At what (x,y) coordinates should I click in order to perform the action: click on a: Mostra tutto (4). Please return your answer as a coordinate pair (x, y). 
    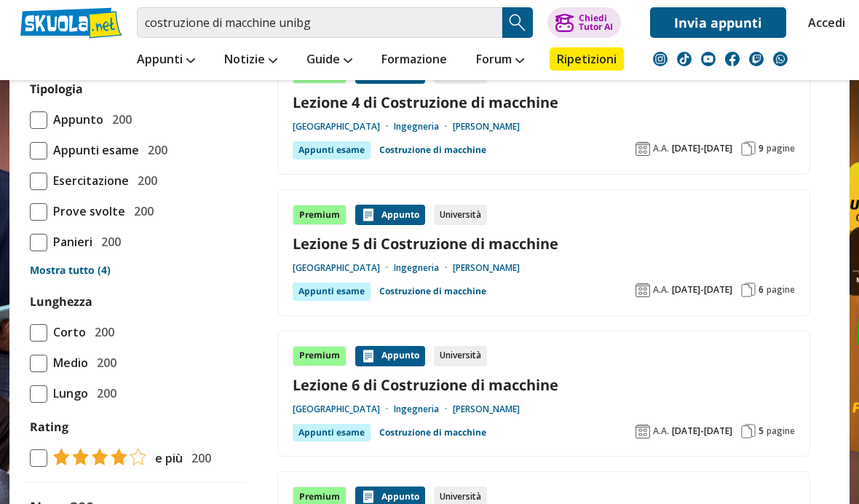
    Looking at the image, I should click on (135, 270).